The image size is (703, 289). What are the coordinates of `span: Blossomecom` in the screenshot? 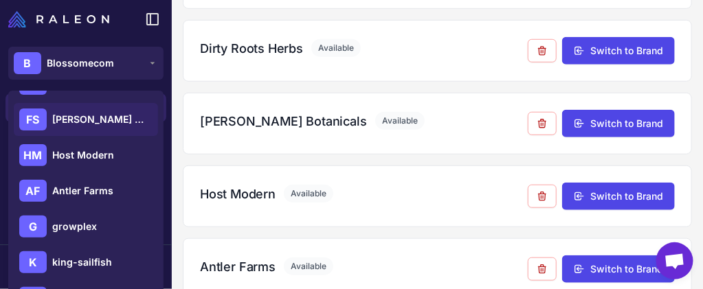 It's located at (80, 63).